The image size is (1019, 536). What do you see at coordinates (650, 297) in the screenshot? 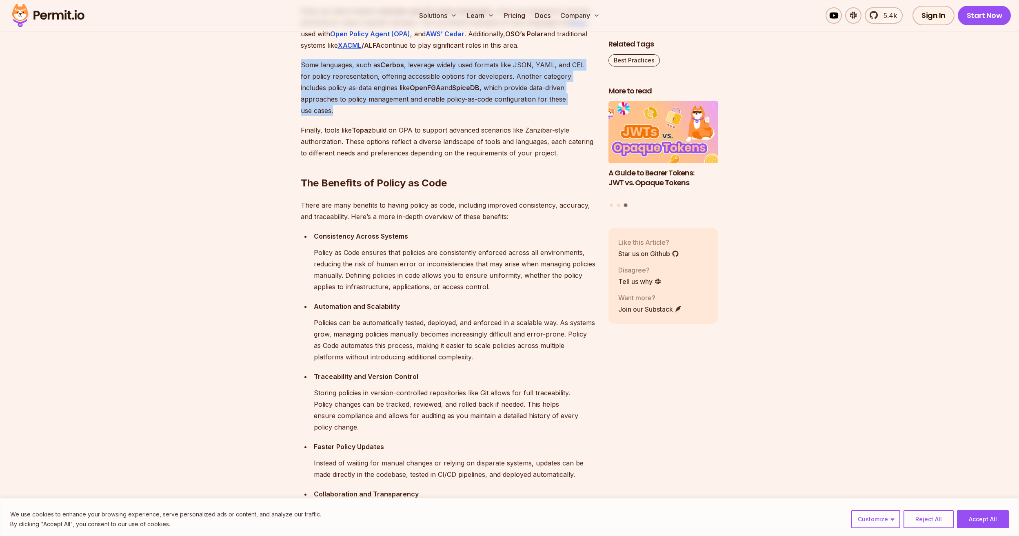
I see `p: Want more?` at bounding box center [650, 297].